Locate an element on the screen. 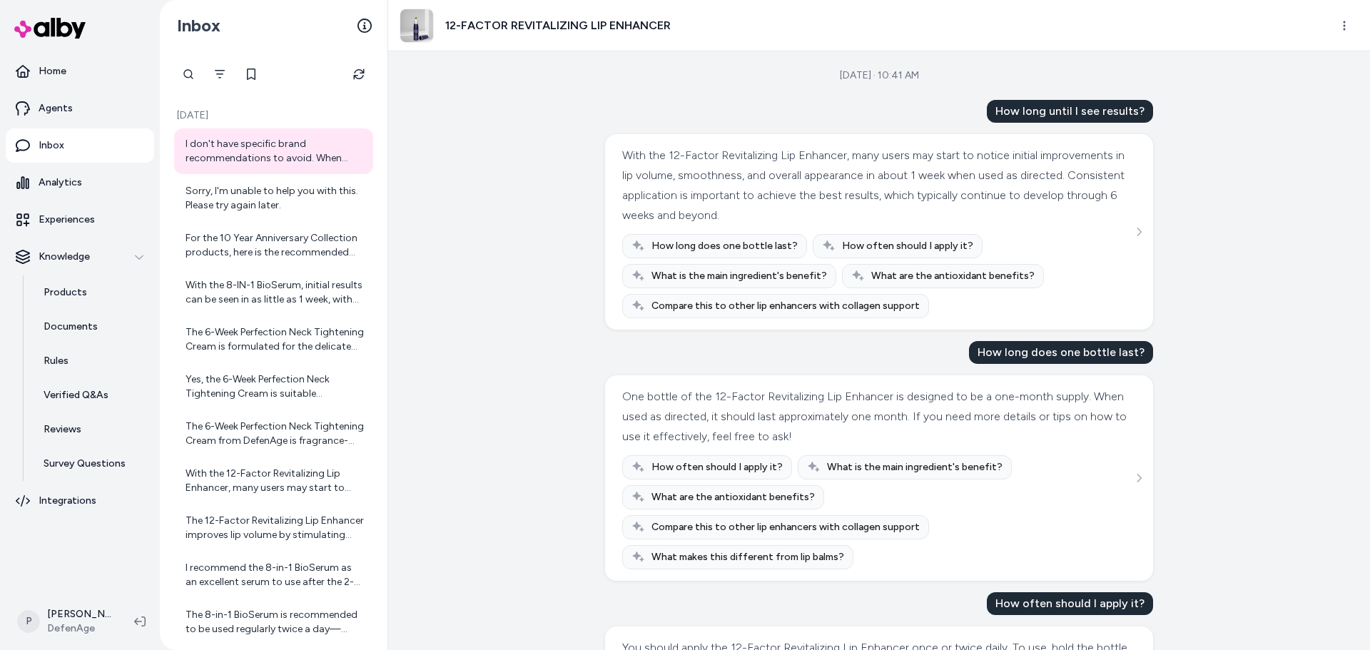 The width and height of the screenshot is (1370, 650). a: Products is located at coordinates (91, 292).